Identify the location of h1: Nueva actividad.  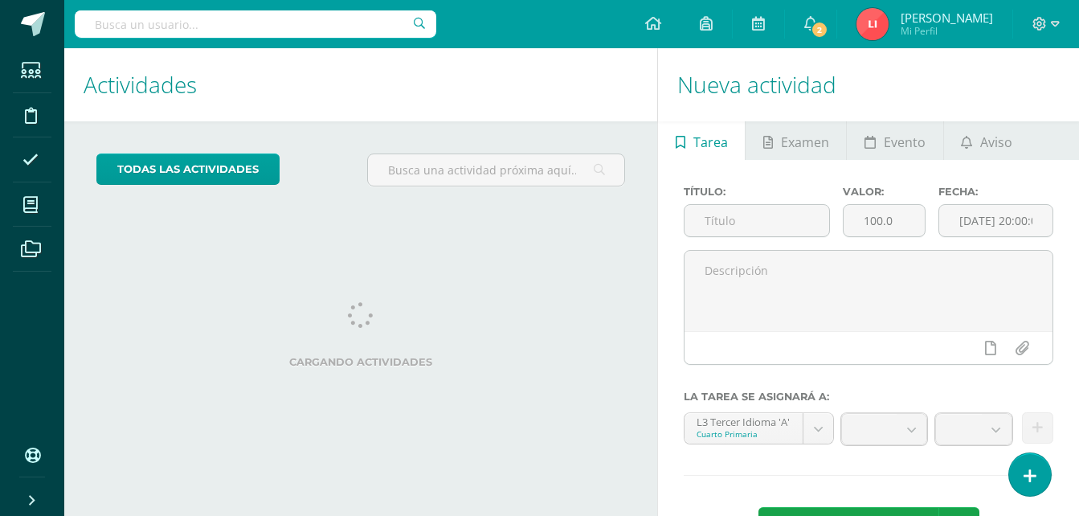
(868, 84).